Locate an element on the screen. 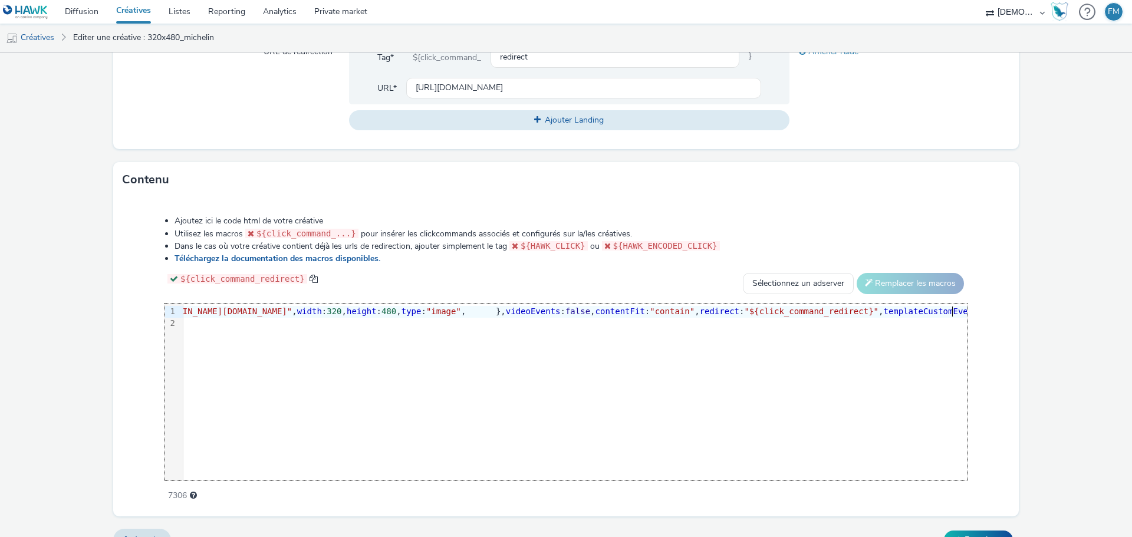 This screenshot has width=1132, height=537. li: Ajoutez ici le code html de votre créative is located at coordinates (571, 221).